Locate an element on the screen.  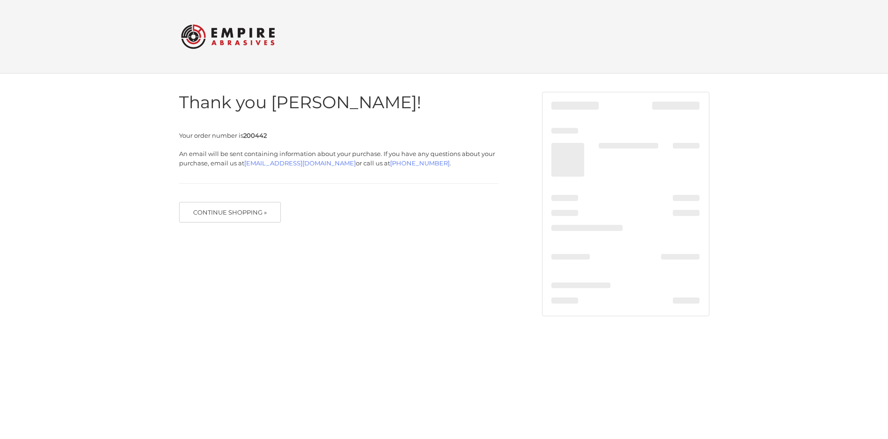
span: Your order number is is located at coordinates (223, 135).